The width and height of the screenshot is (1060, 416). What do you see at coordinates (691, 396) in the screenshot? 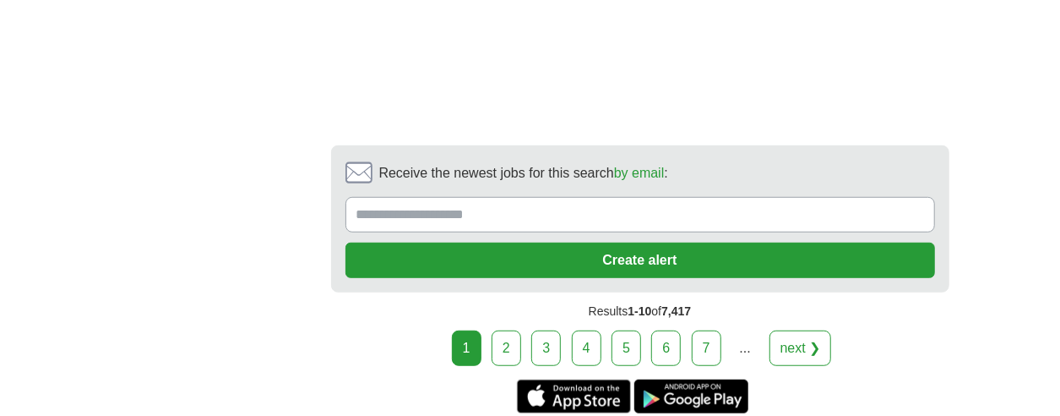
I see `a: Get the Android app` at bounding box center [691, 396].